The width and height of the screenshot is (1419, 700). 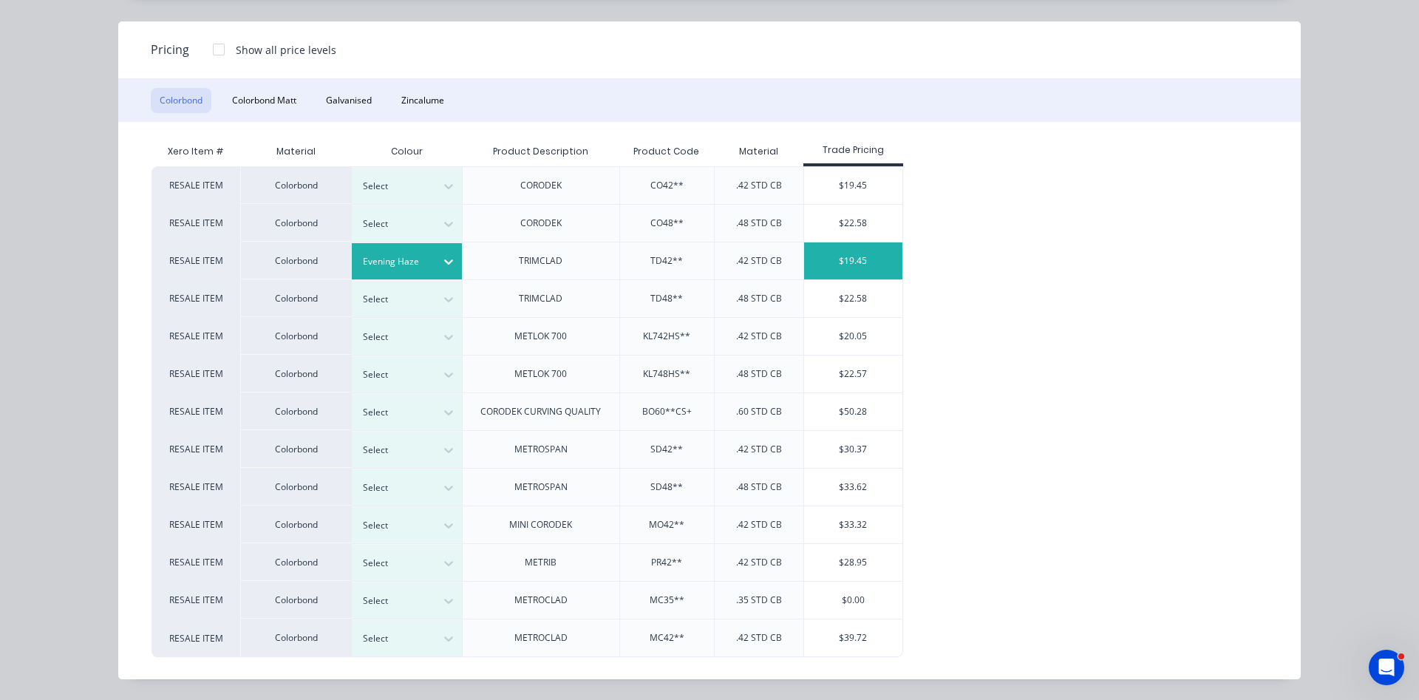 I want to click on div: Product Code, so click(x=666, y=152).